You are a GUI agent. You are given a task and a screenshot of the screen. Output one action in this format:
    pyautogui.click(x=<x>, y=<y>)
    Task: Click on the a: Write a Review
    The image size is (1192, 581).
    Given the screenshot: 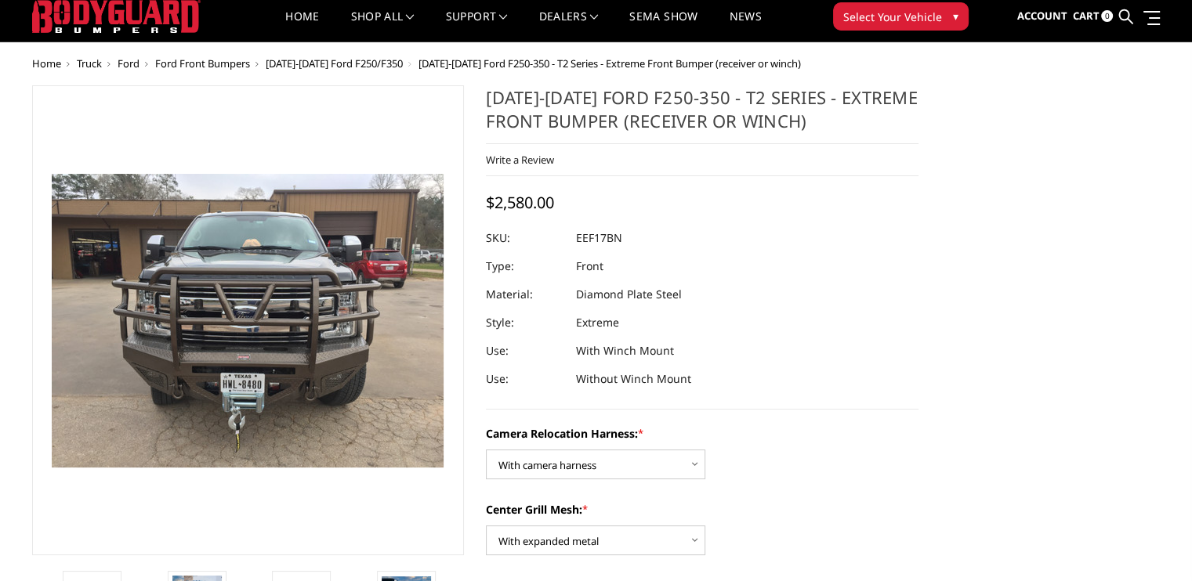 What is the action you would take?
    pyautogui.click(x=520, y=160)
    